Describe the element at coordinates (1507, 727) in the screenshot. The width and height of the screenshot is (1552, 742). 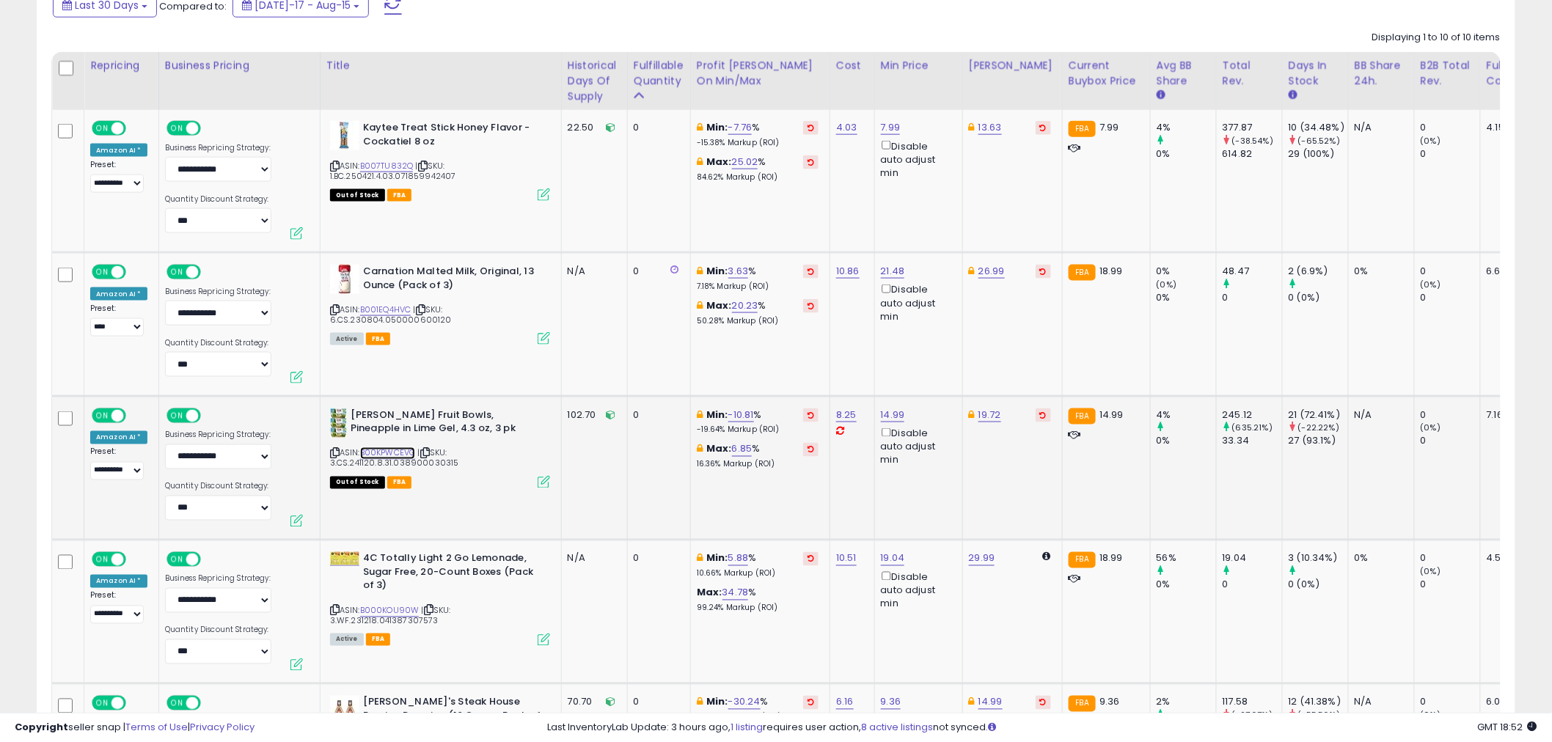
I see `span: 2025-09-16 18:52 GMT` at that location.